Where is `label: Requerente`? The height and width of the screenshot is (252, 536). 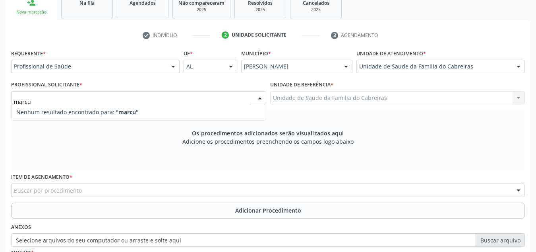 label: Requerente is located at coordinates (28, 53).